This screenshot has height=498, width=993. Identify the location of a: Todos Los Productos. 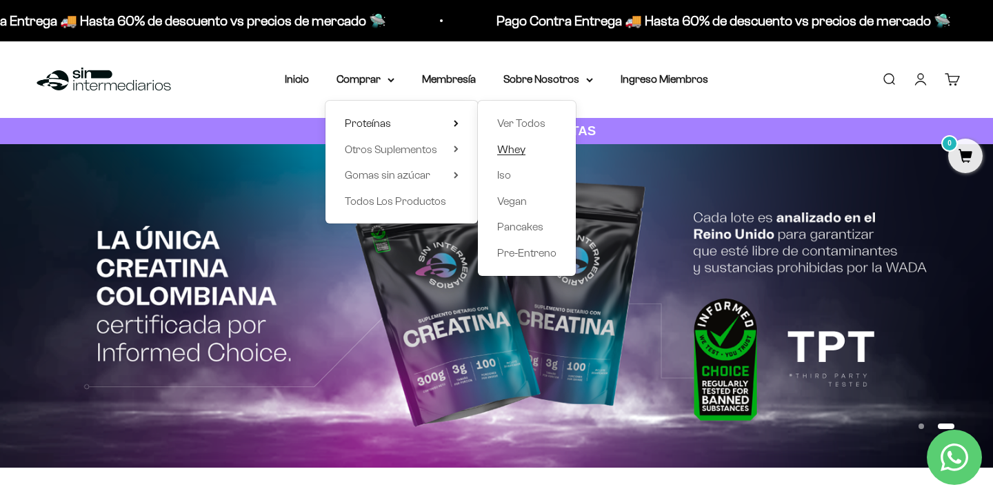
(401, 201).